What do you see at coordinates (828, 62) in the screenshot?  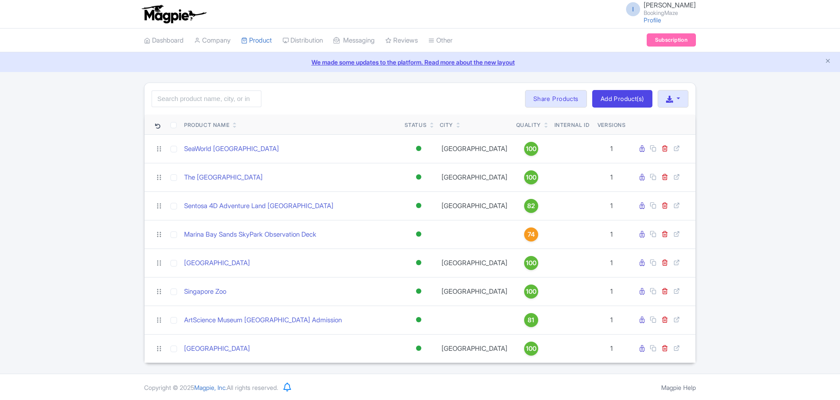 I see `button: Close announcement` at bounding box center [828, 62].